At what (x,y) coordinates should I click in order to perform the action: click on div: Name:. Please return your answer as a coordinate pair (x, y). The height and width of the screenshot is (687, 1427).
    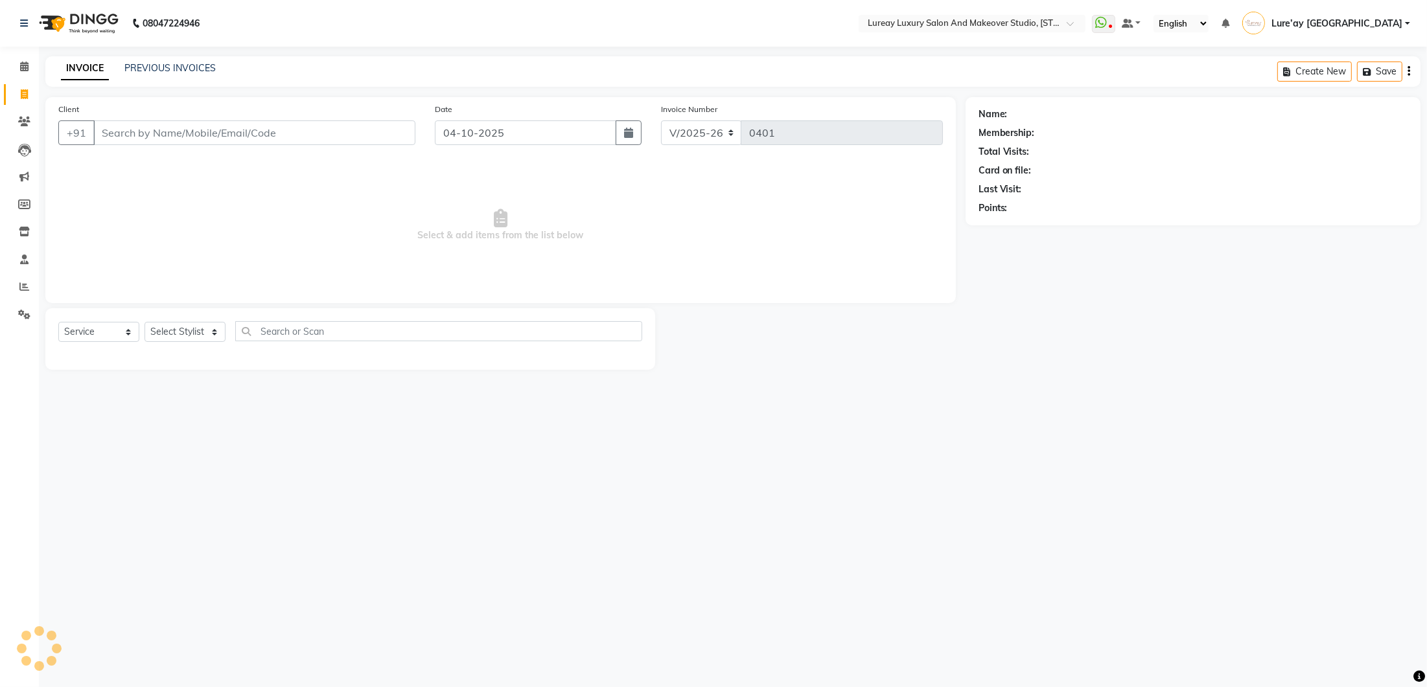
    Looking at the image, I should click on (993, 114).